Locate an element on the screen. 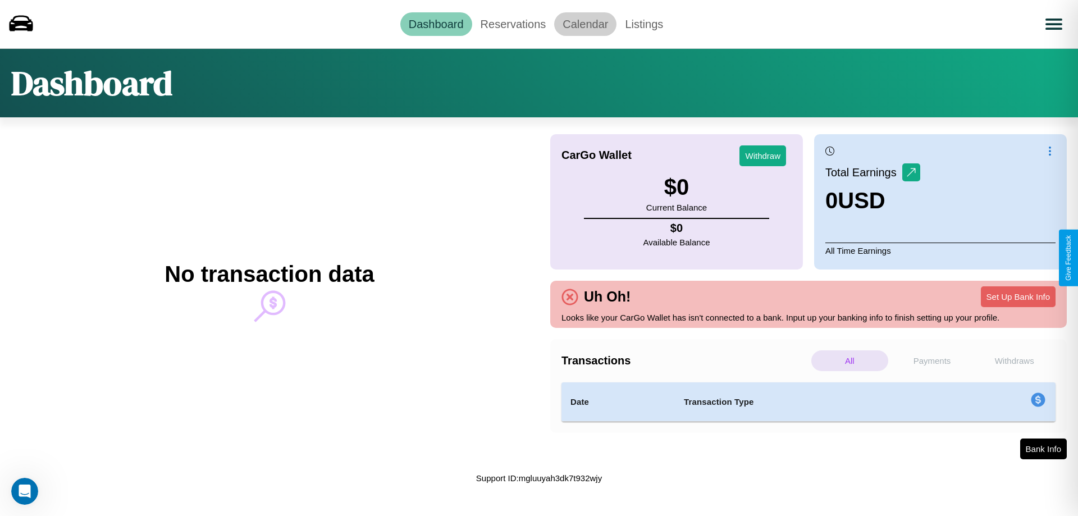 The height and width of the screenshot is (516, 1078). a: Calendar is located at coordinates (585, 24).